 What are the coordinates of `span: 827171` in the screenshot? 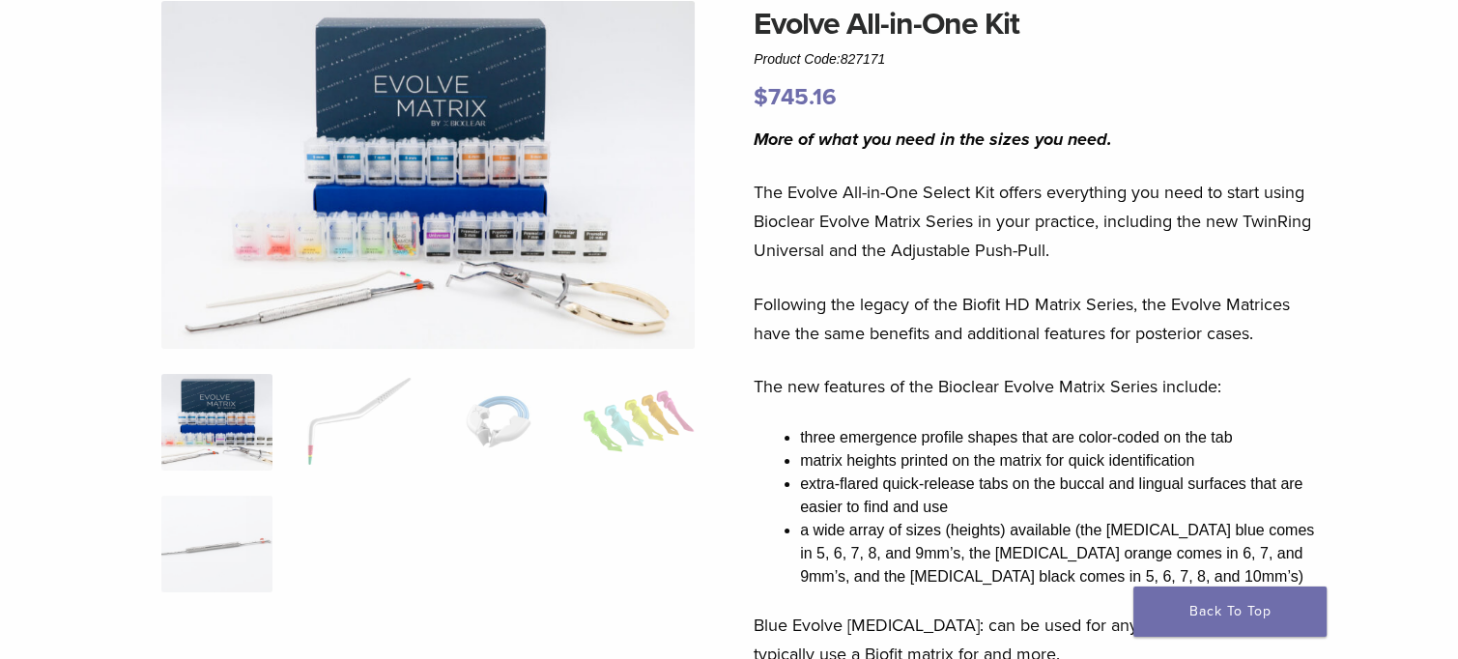 It's located at (863, 59).